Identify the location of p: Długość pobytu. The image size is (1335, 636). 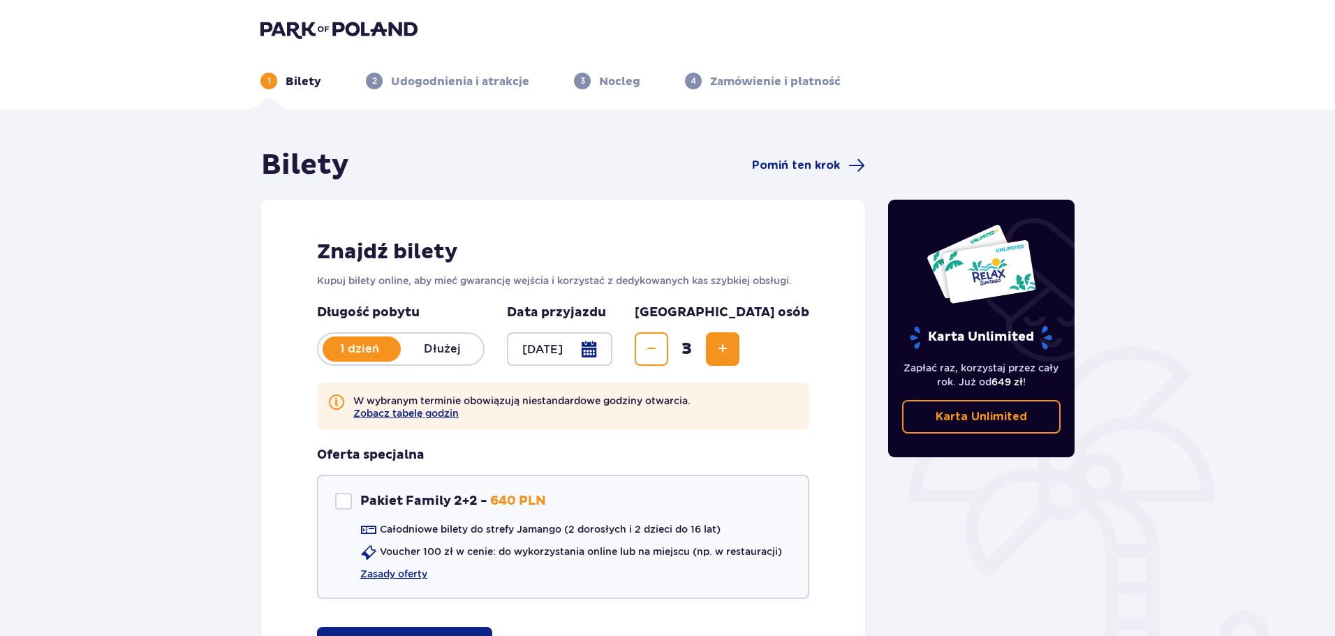
(401, 313).